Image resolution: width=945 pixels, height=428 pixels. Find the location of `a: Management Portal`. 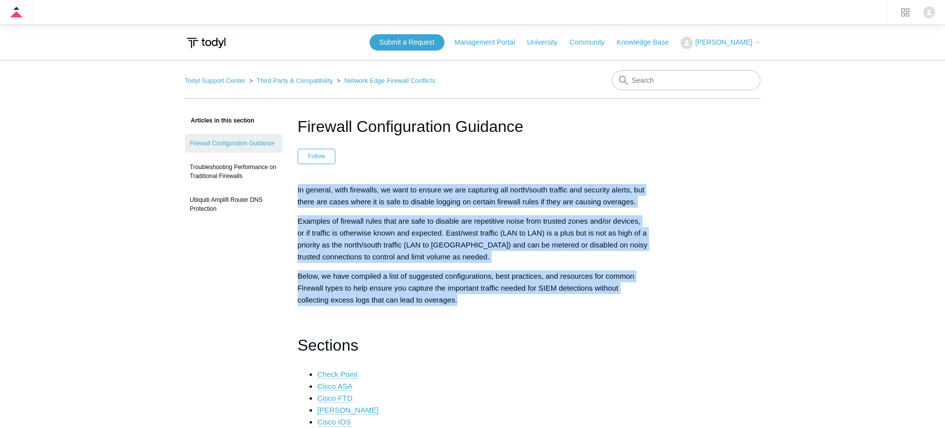

a: Management Portal is located at coordinates (490, 42).